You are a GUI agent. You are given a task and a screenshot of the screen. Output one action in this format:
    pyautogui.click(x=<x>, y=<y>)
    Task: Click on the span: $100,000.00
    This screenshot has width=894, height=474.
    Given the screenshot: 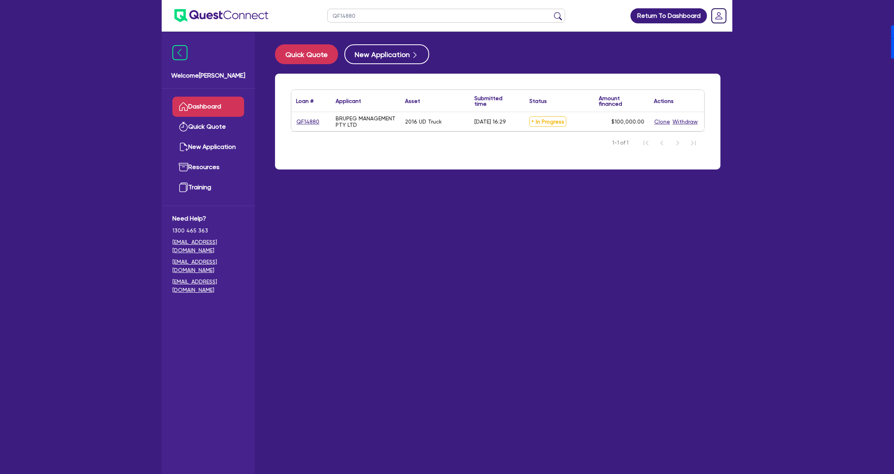 What is the action you would take?
    pyautogui.click(x=628, y=122)
    